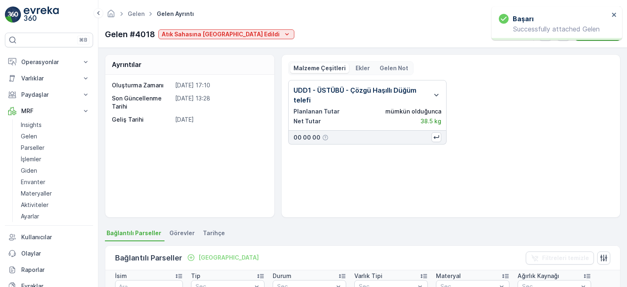  What do you see at coordinates (49, 95) in the screenshot?
I see `p: Paydaşlar` at bounding box center [49, 95].